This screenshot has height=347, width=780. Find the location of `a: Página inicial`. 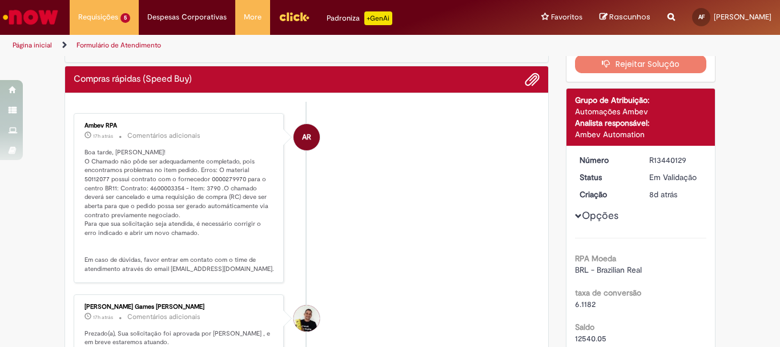

a: Página inicial is located at coordinates (32, 45).